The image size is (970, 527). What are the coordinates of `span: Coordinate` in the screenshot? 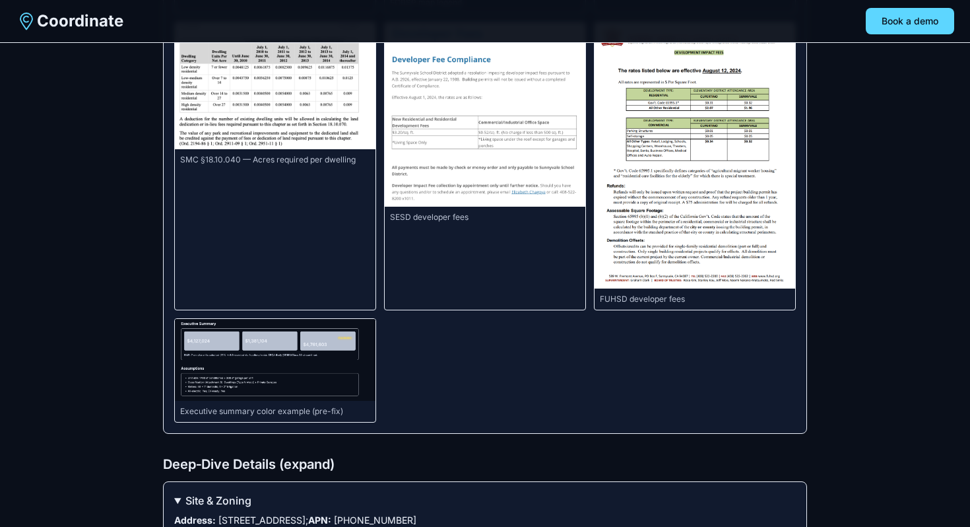 It's located at (80, 21).